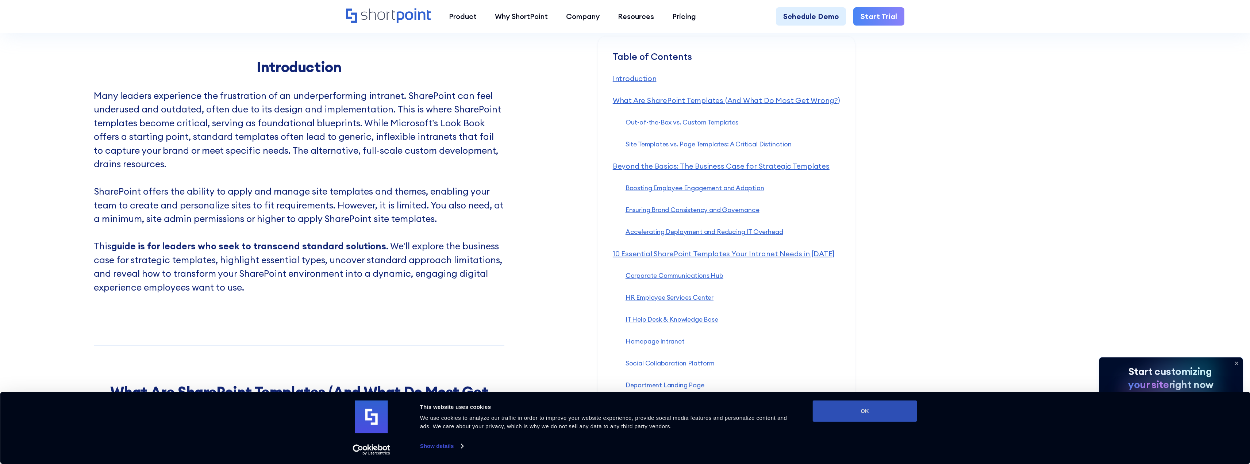  I want to click on a: Department Landing Page‍, so click(665, 385).